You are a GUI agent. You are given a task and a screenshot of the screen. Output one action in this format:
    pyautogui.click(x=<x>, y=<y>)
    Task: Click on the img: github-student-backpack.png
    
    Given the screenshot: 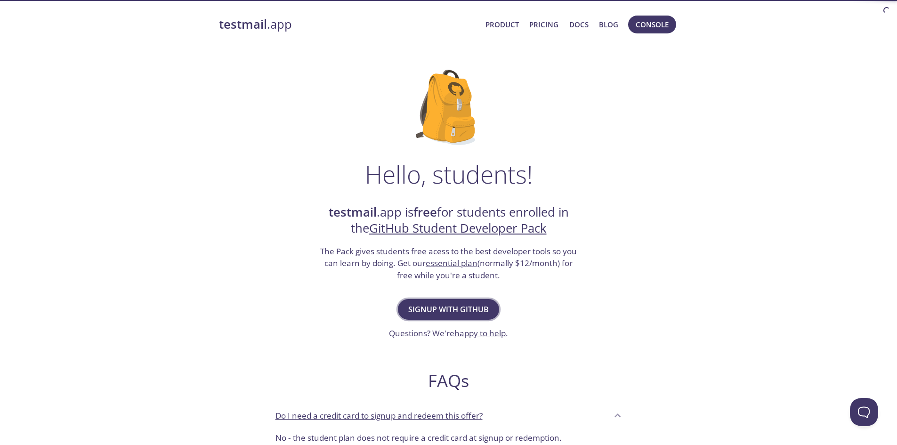 What is the action you would take?
    pyautogui.click(x=448, y=107)
    